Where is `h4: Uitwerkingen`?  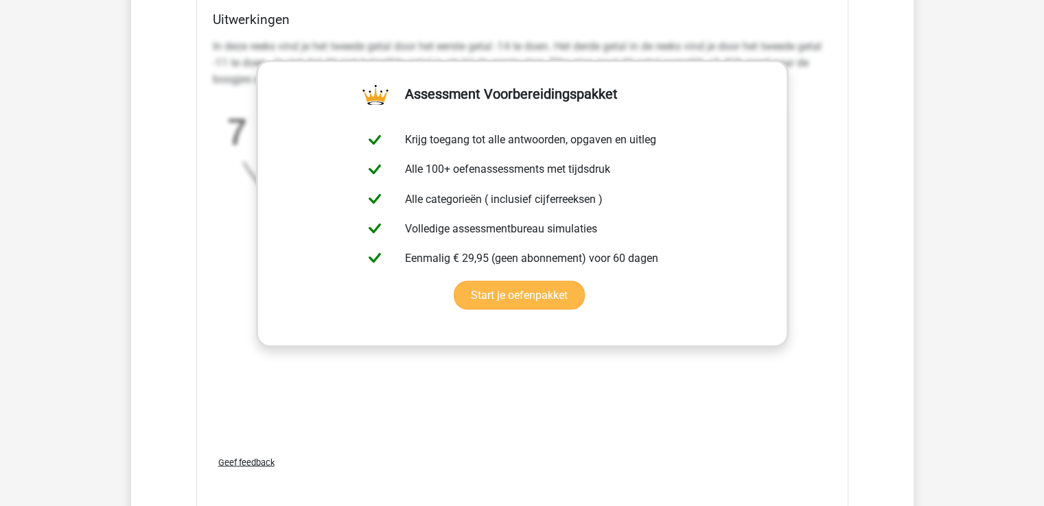
h4: Uitwerkingen is located at coordinates (522, 19).